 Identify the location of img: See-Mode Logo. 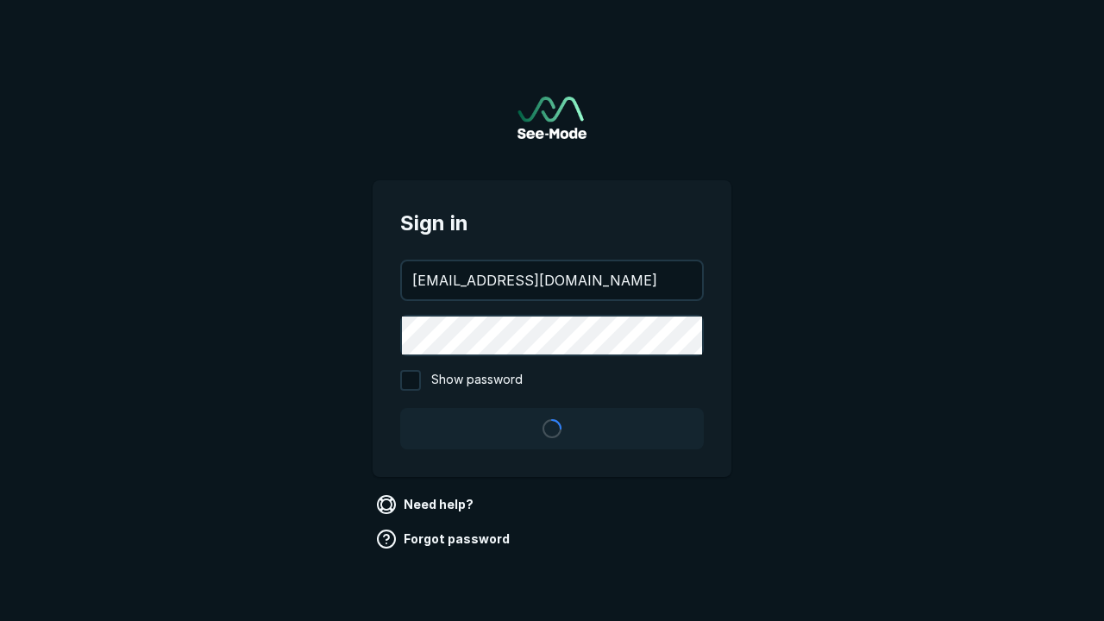
(552, 117).